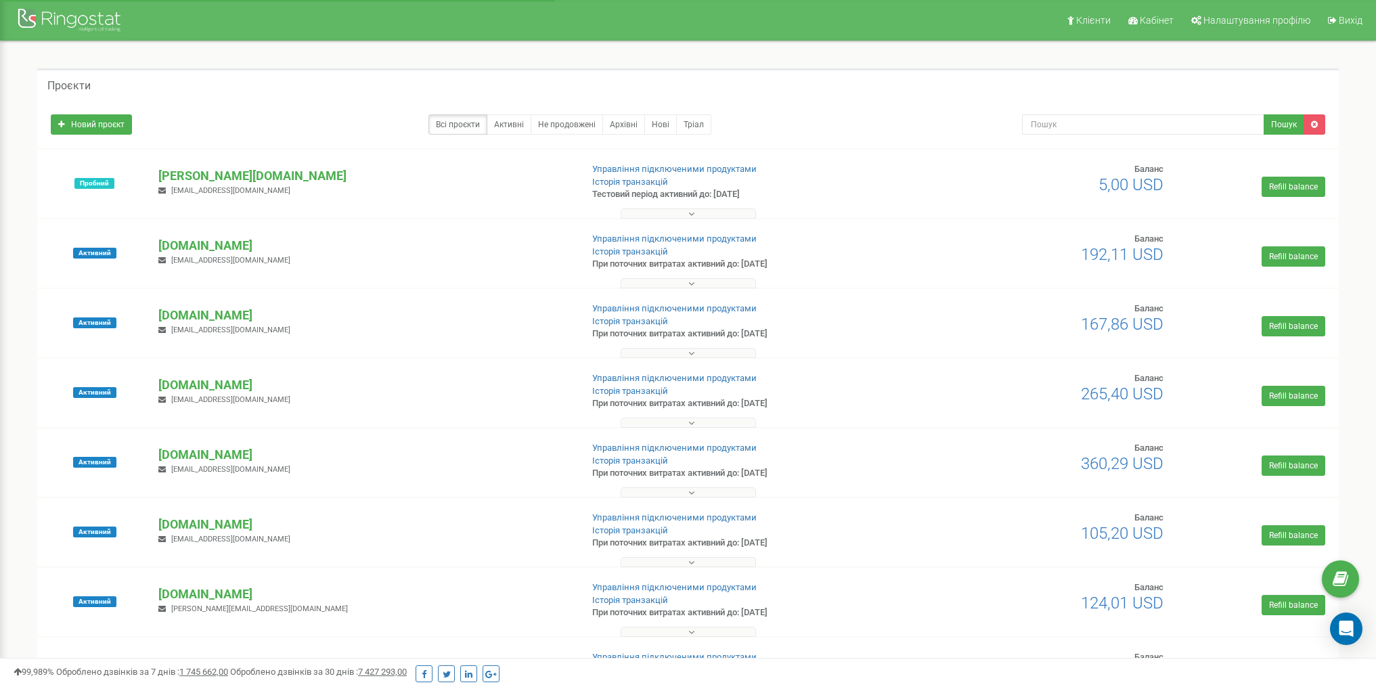  Describe the element at coordinates (567, 125) in the screenshot. I see `a: Не продовжені` at that location.